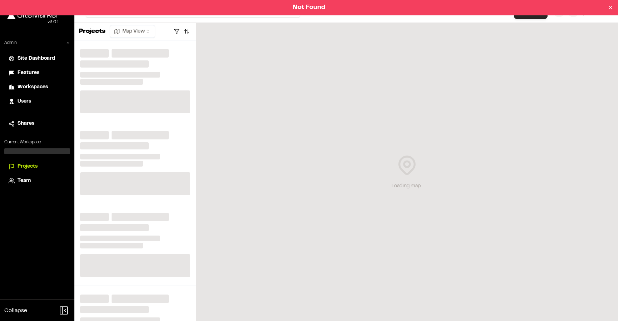 The height and width of the screenshot is (321, 618). Describe the element at coordinates (28, 167) in the screenshot. I see `span: Projects` at that location.